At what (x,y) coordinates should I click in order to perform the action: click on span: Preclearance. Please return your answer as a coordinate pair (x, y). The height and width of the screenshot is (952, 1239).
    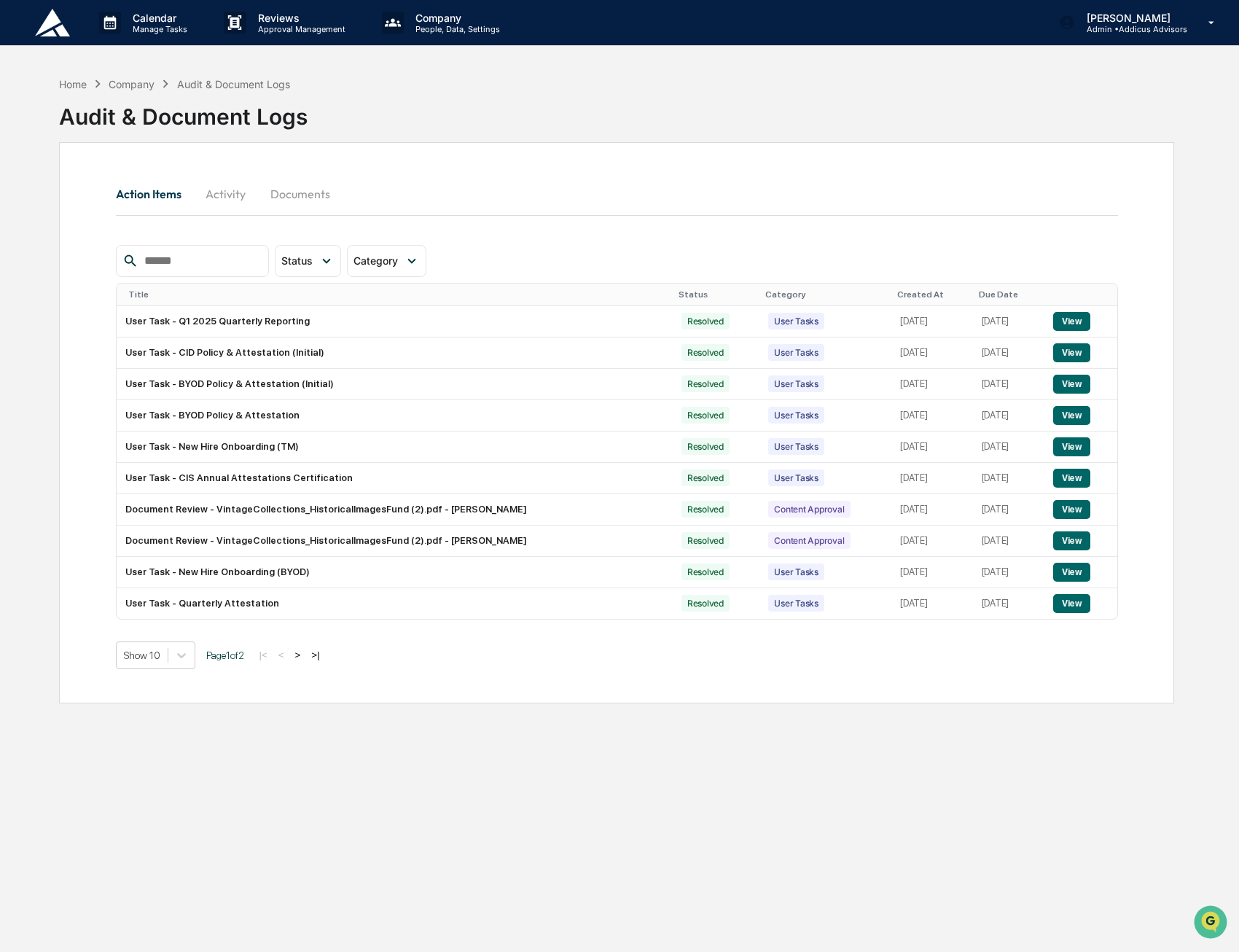
    Looking at the image, I should click on (61, 191).